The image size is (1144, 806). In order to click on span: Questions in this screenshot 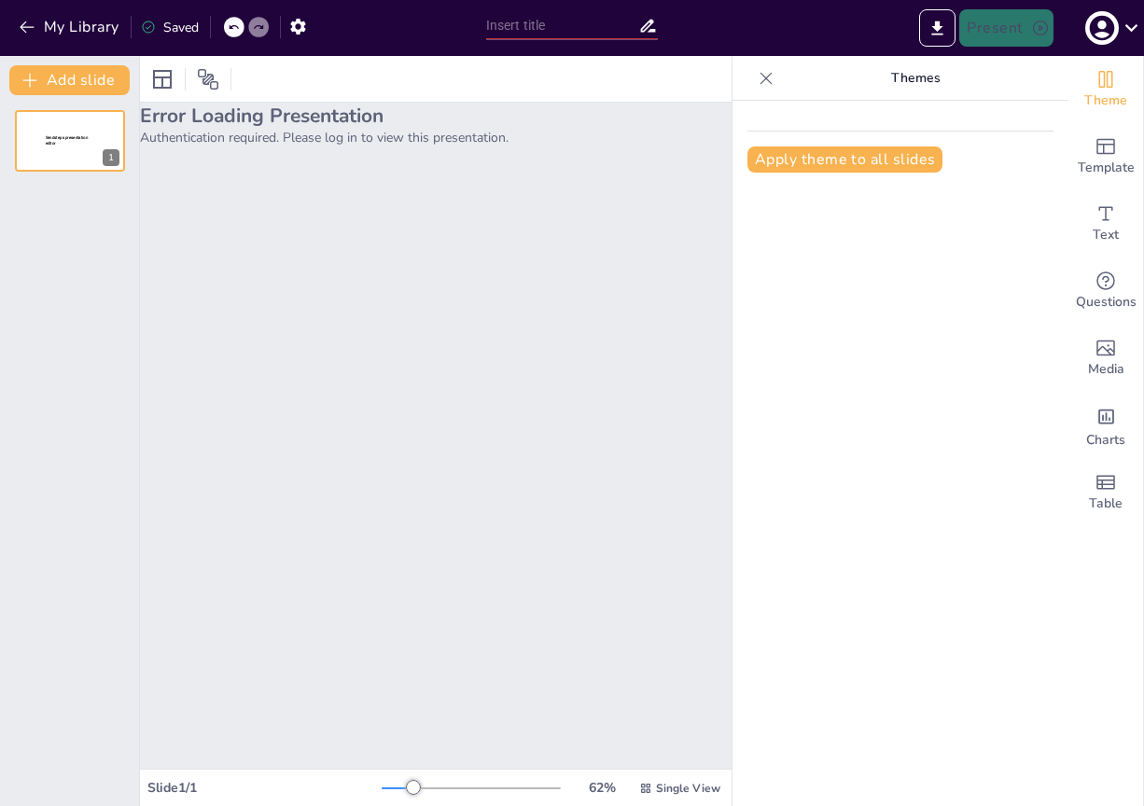, I will do `click(1106, 302)`.